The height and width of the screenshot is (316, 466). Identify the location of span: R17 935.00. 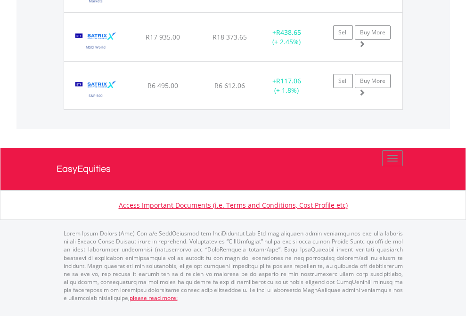
(163, 37).